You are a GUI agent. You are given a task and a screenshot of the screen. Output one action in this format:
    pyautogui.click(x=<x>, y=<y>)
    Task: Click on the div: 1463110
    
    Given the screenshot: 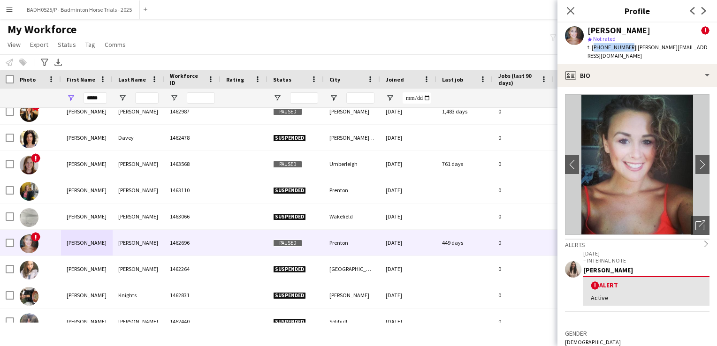 What is the action you would take?
    pyautogui.click(x=192, y=190)
    